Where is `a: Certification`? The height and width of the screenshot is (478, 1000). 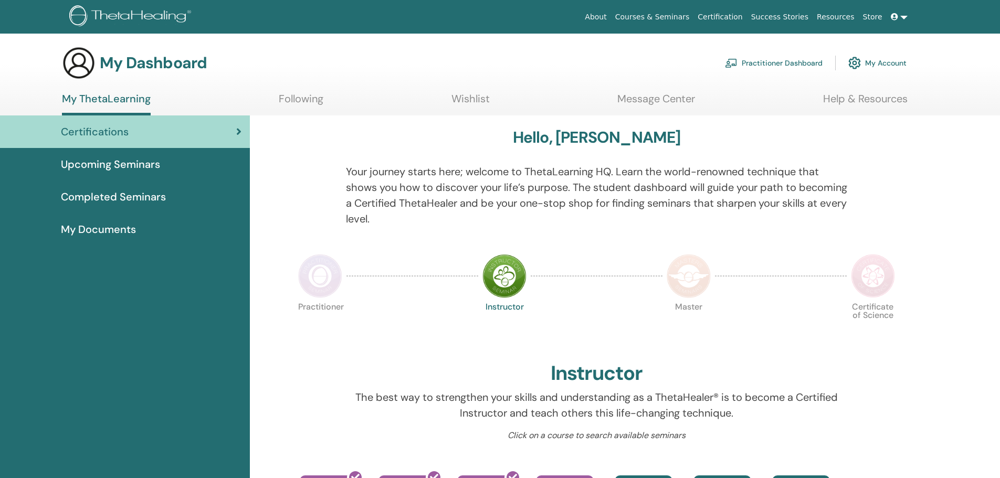 a: Certification is located at coordinates (720, 17).